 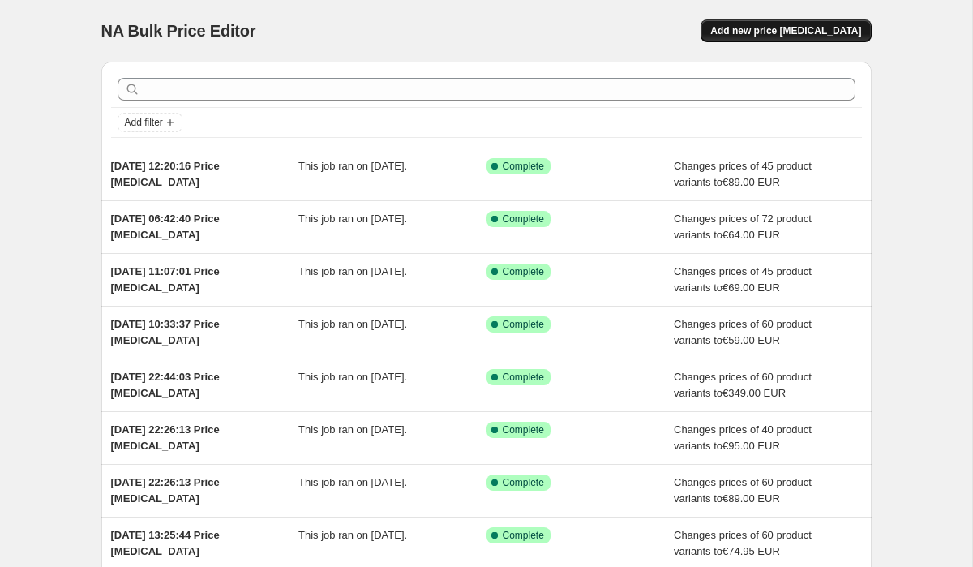 What do you see at coordinates (144, 122) in the screenshot?
I see `span: Add filter` at bounding box center [144, 122].